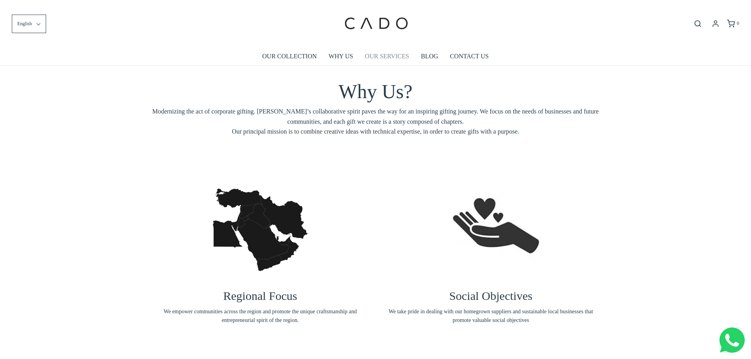  I want to click on span: Why Us?, so click(375, 91).